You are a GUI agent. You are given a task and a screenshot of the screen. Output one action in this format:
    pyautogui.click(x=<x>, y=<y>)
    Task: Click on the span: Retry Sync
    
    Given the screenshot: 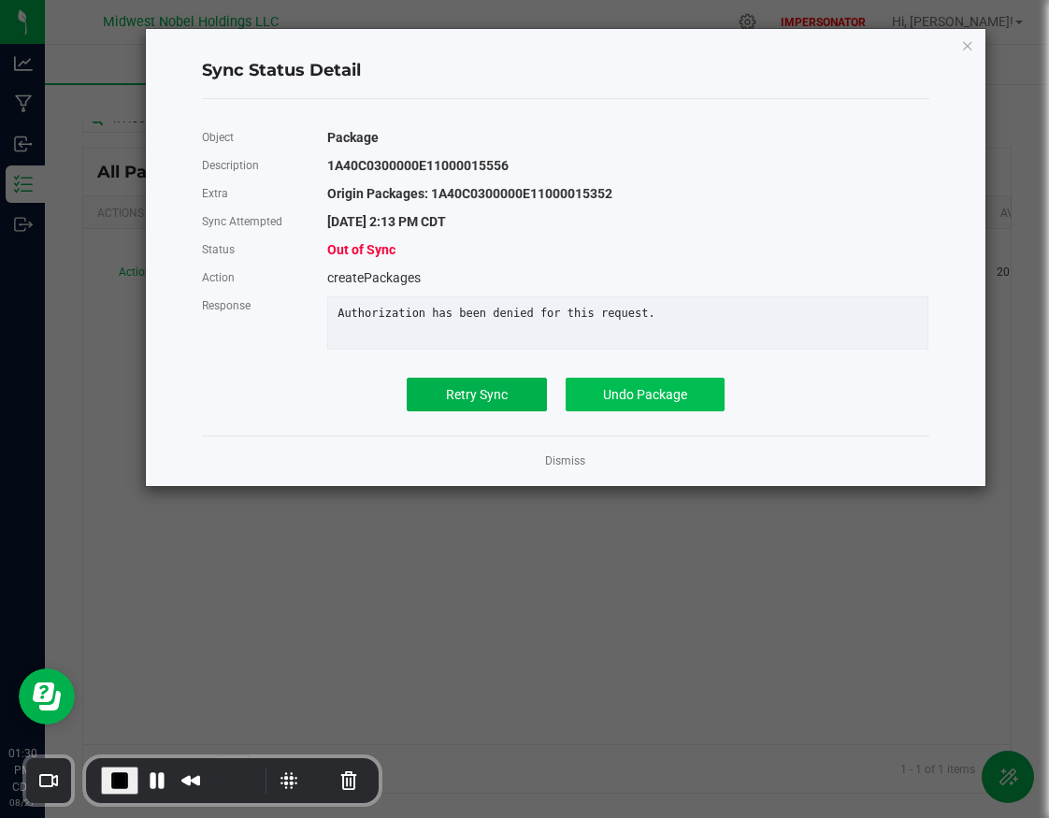 What is the action you would take?
    pyautogui.click(x=477, y=395)
    